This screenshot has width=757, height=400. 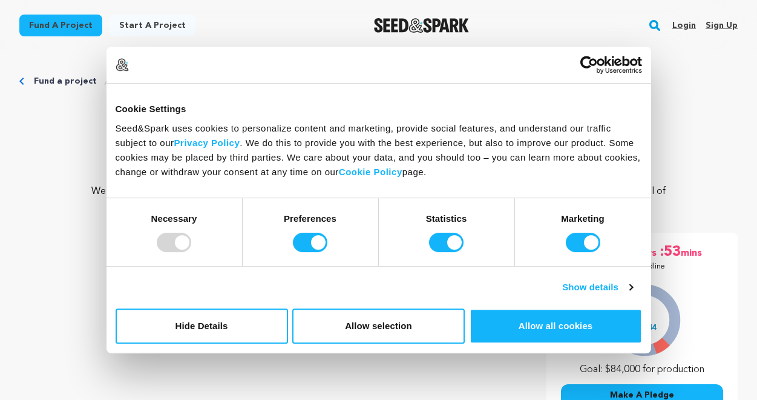 I want to click on strong: Marketing, so click(x=583, y=218).